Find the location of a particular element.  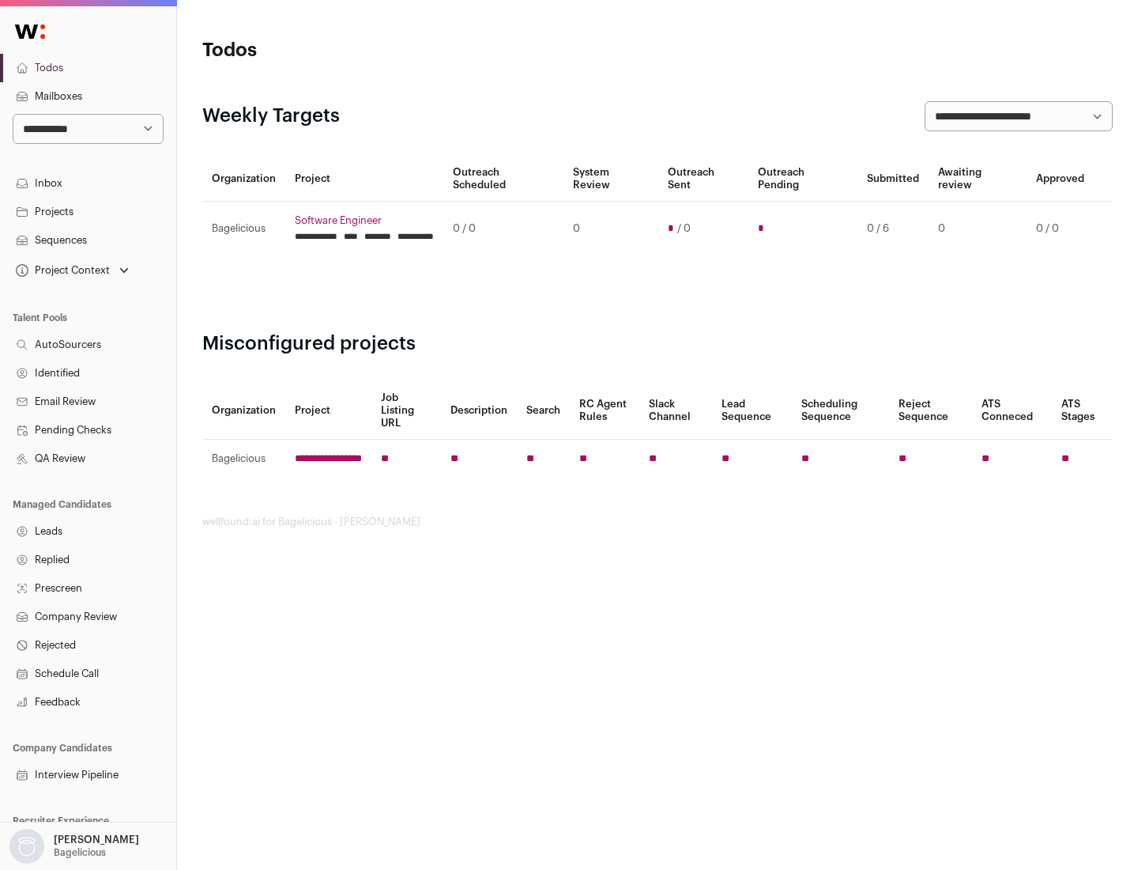

th: Lead Sequence is located at coordinates (752, 410).